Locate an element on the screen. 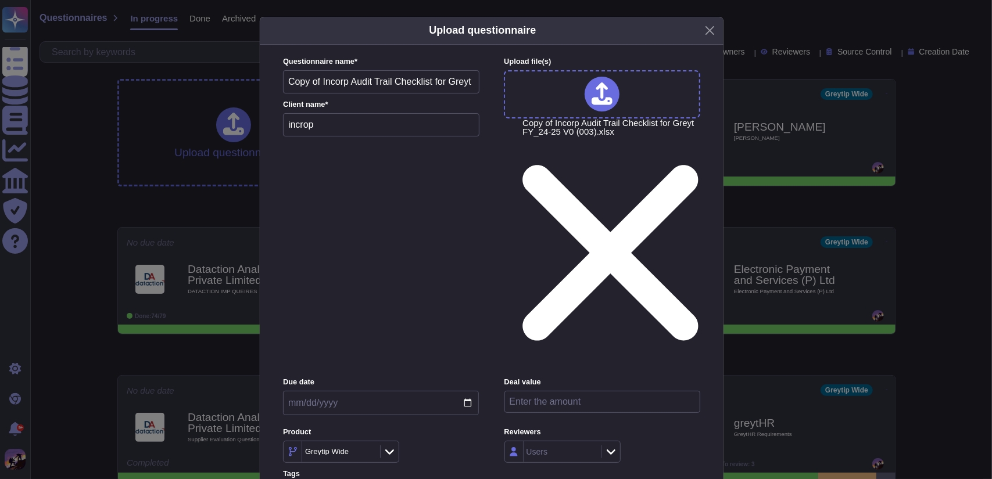 This screenshot has height=479, width=992. label: Client name is located at coordinates (381, 105).